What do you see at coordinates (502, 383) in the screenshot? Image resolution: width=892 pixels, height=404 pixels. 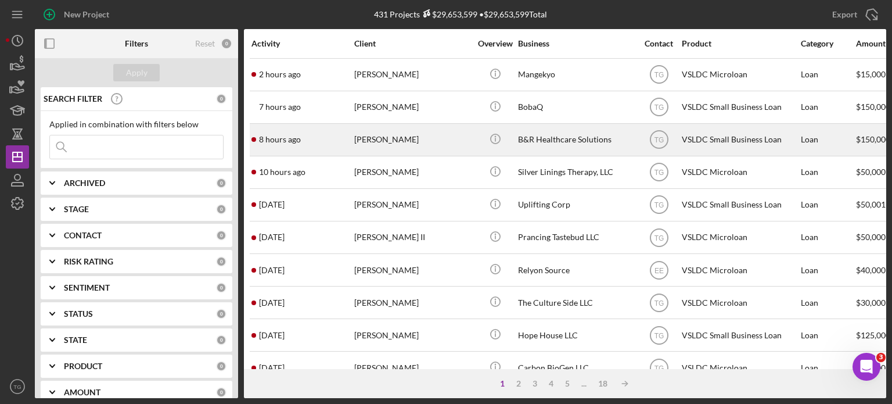 I see `div: 1` at bounding box center [502, 383].